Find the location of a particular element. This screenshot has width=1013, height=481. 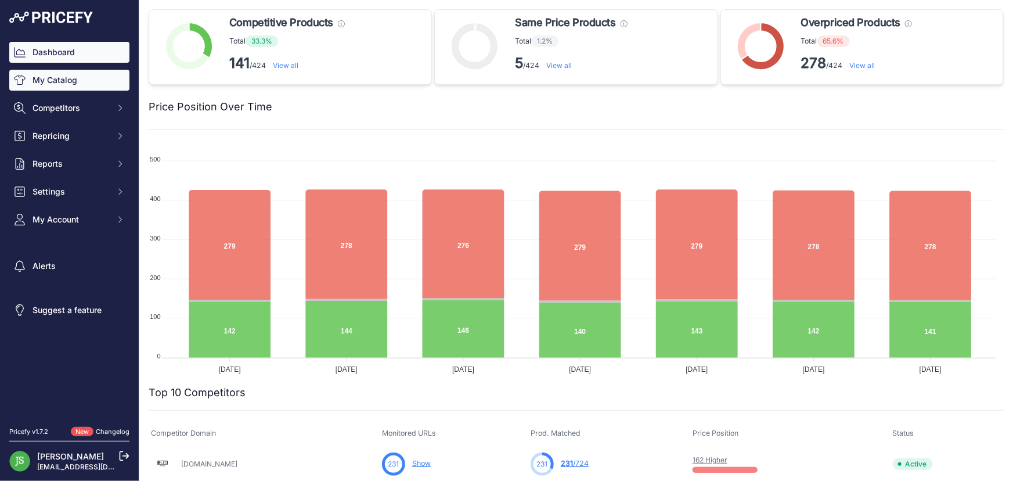

span: Repricing is located at coordinates (70, 136).